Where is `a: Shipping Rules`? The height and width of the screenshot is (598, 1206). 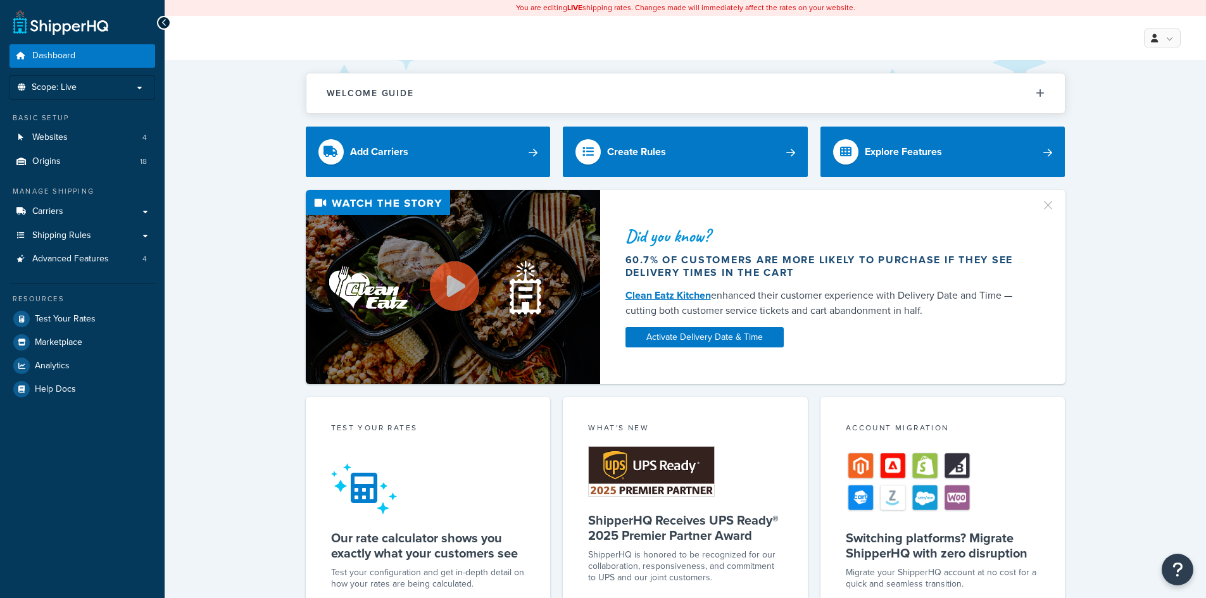
a: Shipping Rules is located at coordinates (82, 236).